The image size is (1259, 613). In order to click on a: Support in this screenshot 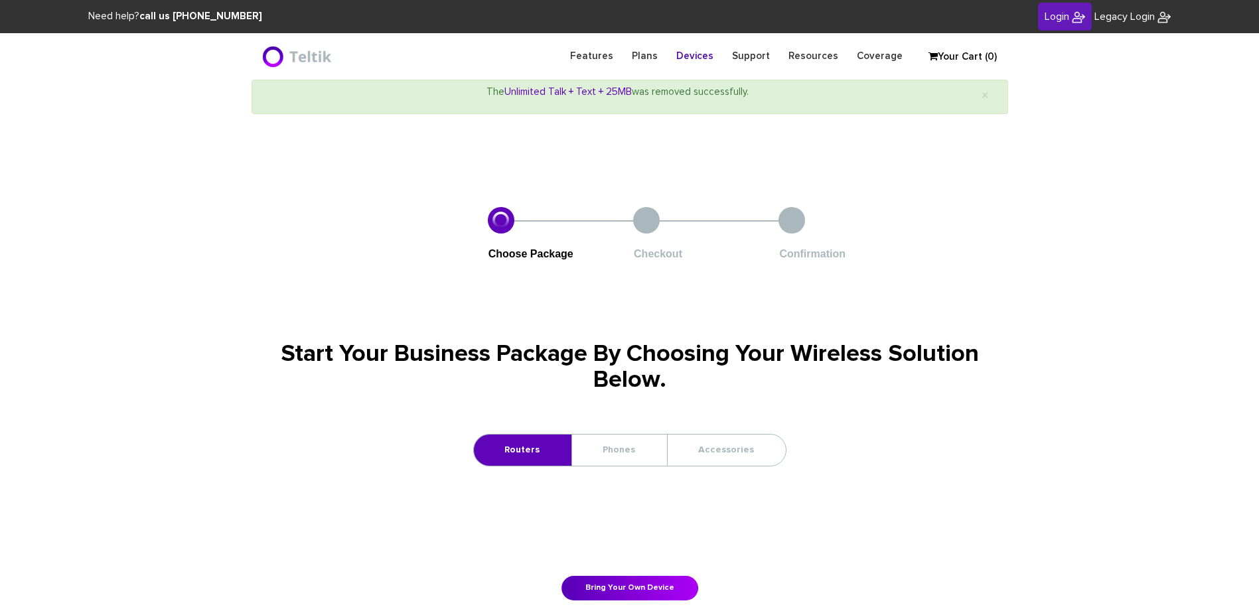, I will do `click(751, 56)`.